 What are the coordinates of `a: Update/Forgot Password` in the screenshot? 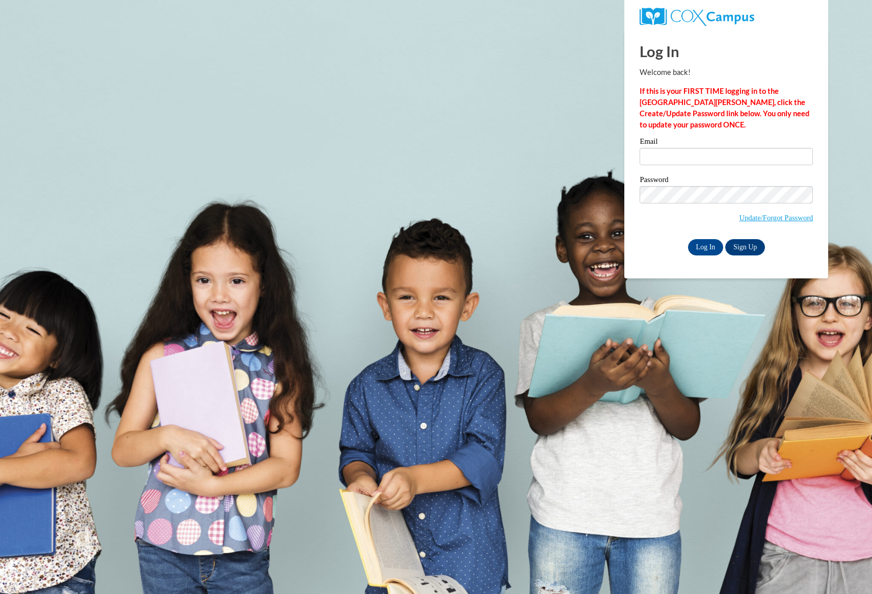 It's located at (776, 218).